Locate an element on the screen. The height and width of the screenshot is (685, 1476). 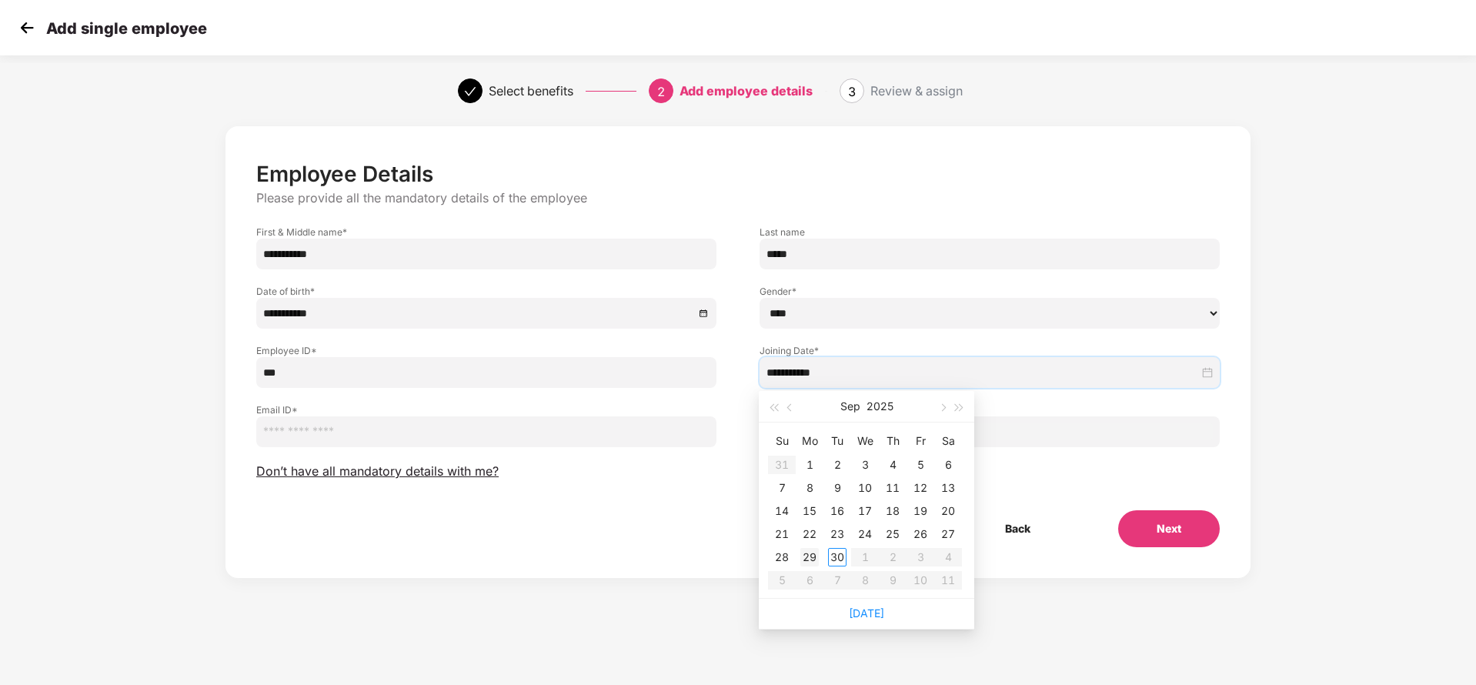
td: 2025-09-05 is located at coordinates (920, 465).